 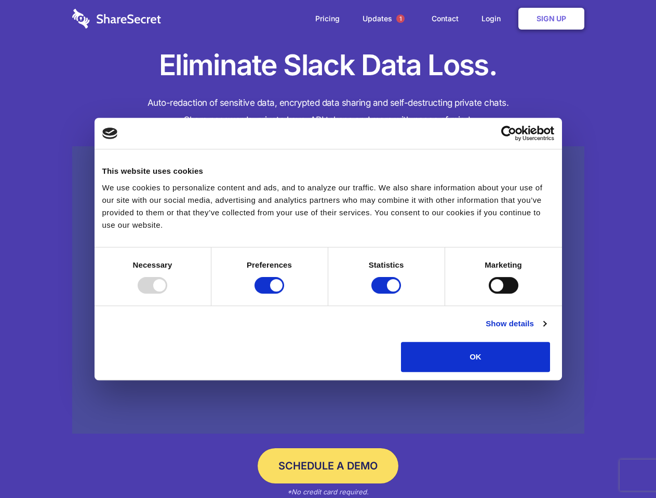 I want to click on strong: Statistics, so click(x=386, y=265).